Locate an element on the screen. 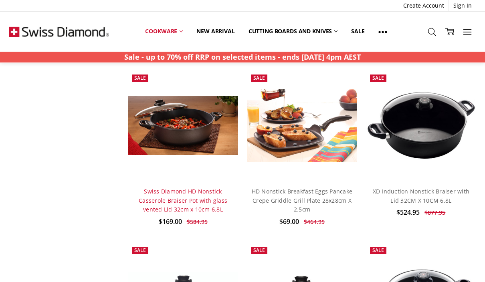 Image resolution: width=485 pixels, height=282 pixels. span: $524.95 is located at coordinates (408, 212).